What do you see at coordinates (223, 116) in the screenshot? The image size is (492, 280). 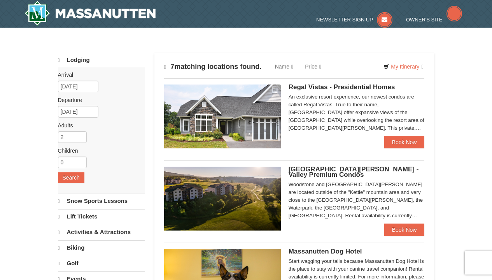 I see `img: 19218991-1-902409a9.jpg` at bounding box center [223, 116].